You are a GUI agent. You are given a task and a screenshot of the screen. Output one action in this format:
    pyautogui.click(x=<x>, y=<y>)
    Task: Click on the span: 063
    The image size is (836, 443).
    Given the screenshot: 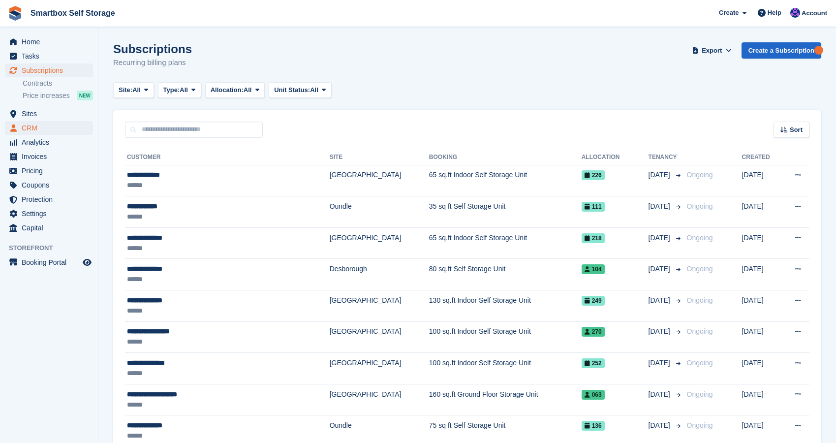 What is the action you would take?
    pyautogui.click(x=593, y=395)
    